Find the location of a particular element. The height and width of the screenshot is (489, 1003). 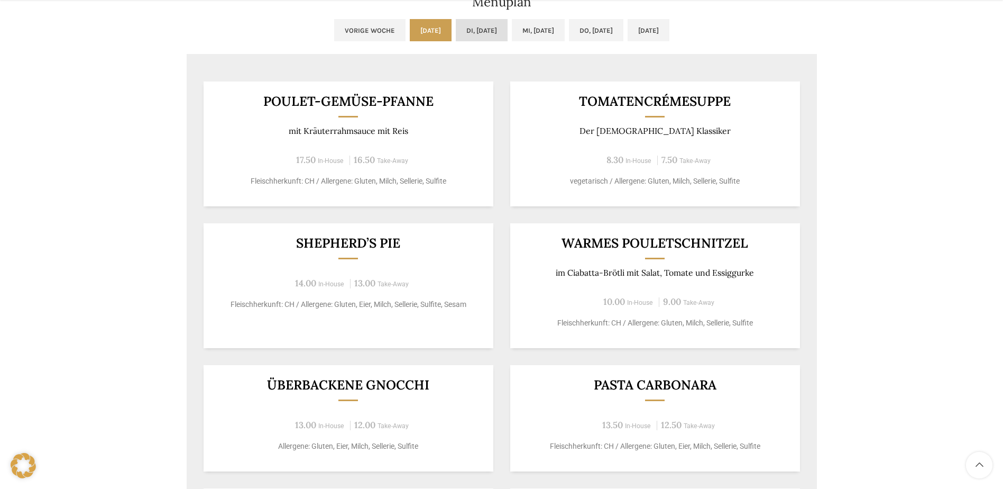

p: Allergene: Gluten, Eier, Milch, Sellerie, Sulfite is located at coordinates (348, 446).